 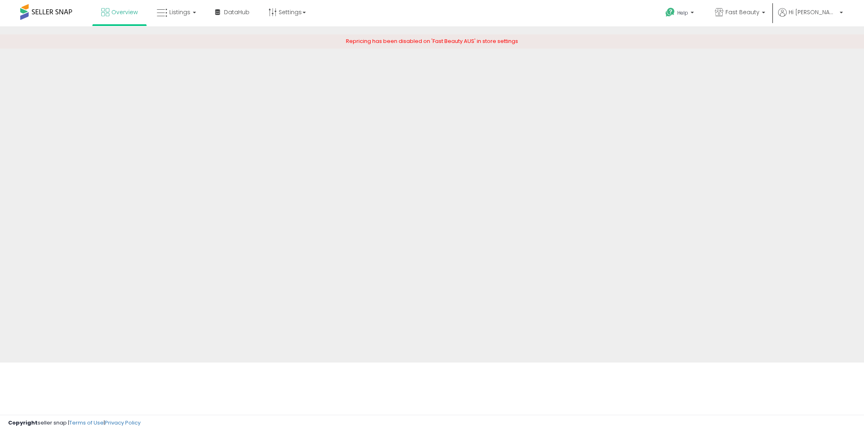 What do you see at coordinates (680, 14) in the screenshot?
I see `a: Help` at bounding box center [680, 14].